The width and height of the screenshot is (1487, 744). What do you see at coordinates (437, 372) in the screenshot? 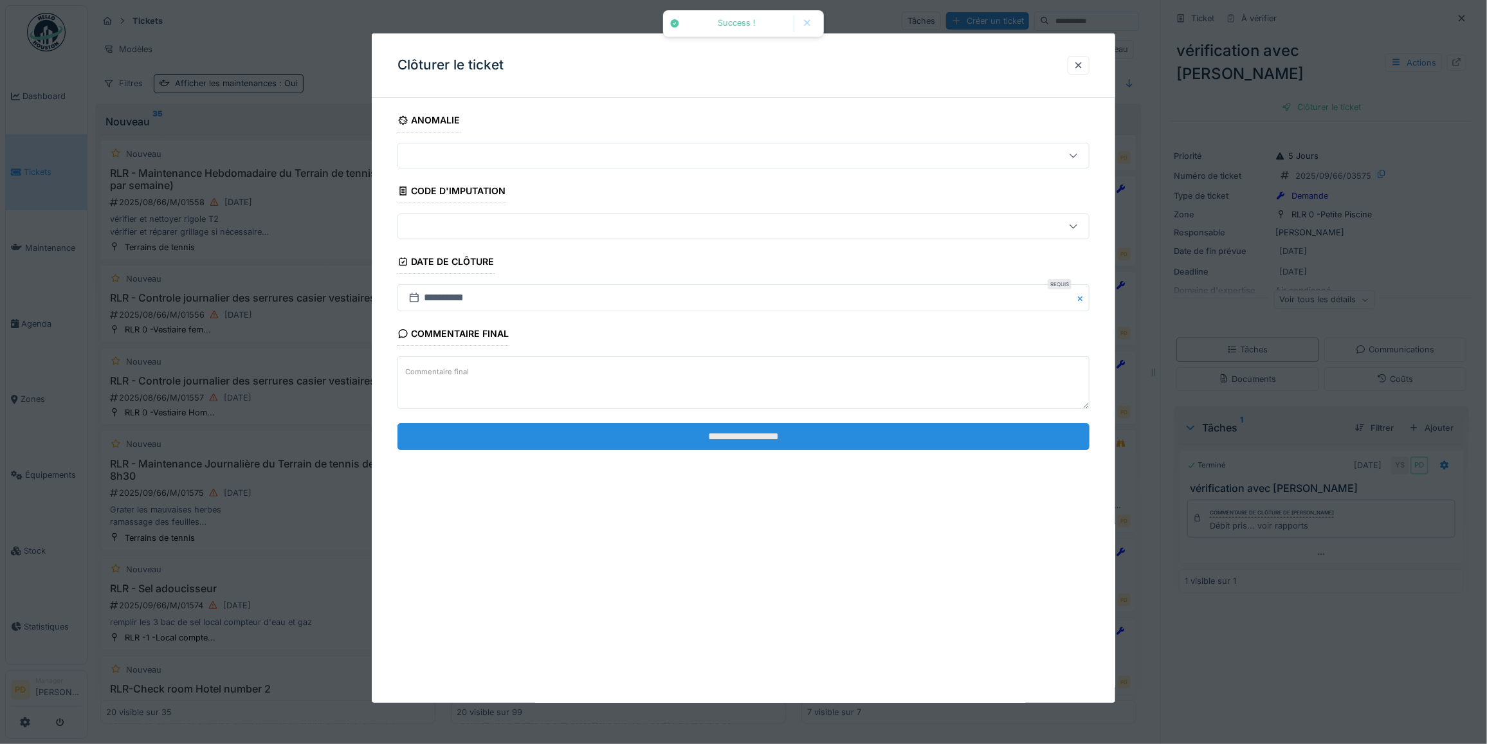
I see `label: Commentaire final` at bounding box center [437, 372].